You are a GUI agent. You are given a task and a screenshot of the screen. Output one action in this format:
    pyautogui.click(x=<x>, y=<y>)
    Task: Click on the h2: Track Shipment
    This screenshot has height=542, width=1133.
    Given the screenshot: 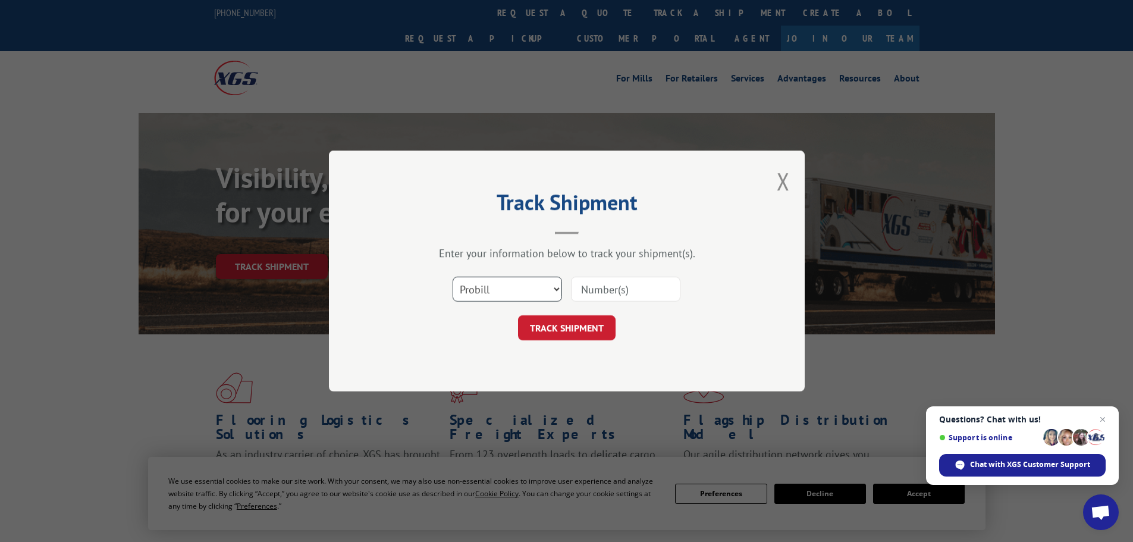 What is the action you would take?
    pyautogui.click(x=567, y=205)
    